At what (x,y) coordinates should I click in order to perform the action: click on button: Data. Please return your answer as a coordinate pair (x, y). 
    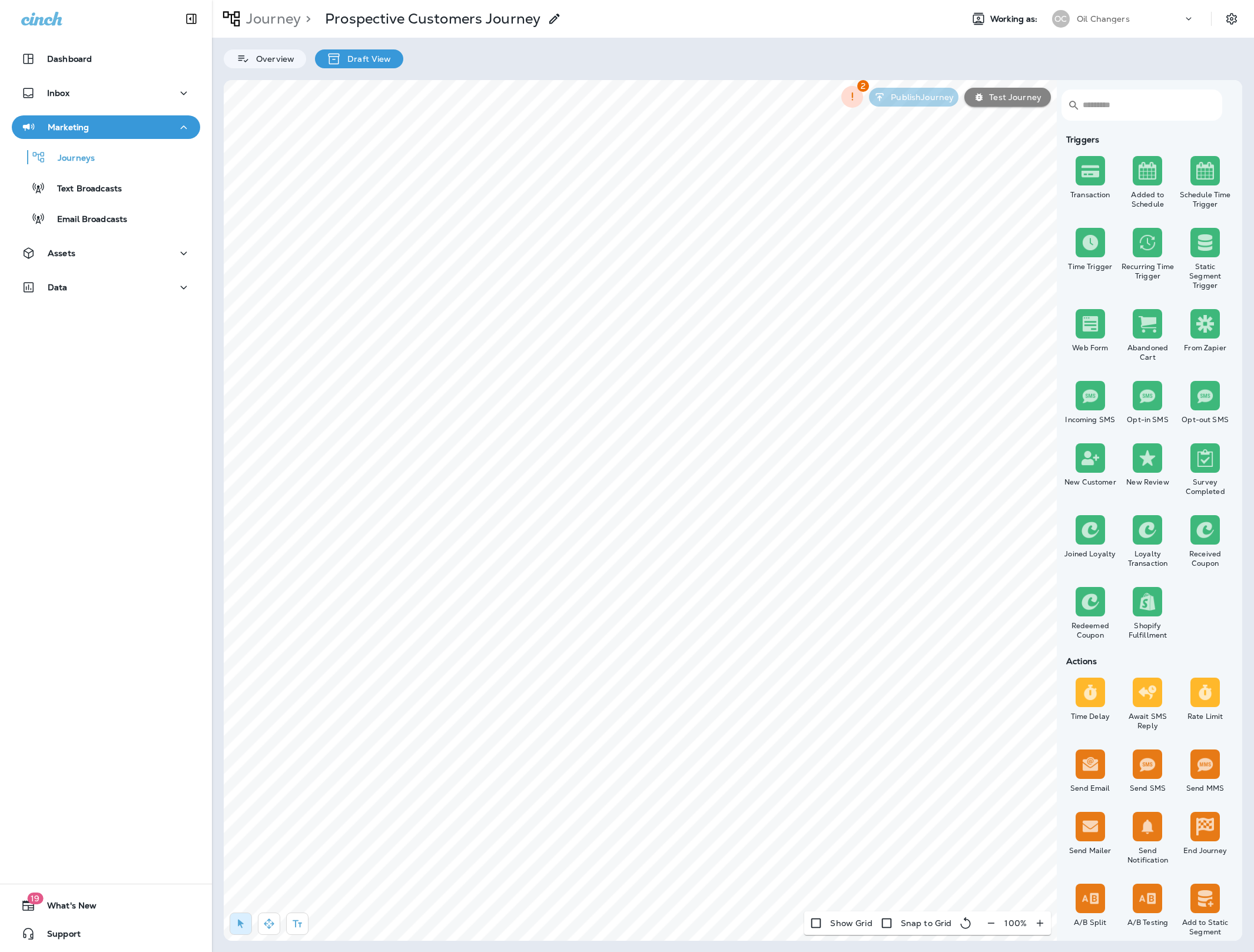
    Looking at the image, I should click on (106, 288).